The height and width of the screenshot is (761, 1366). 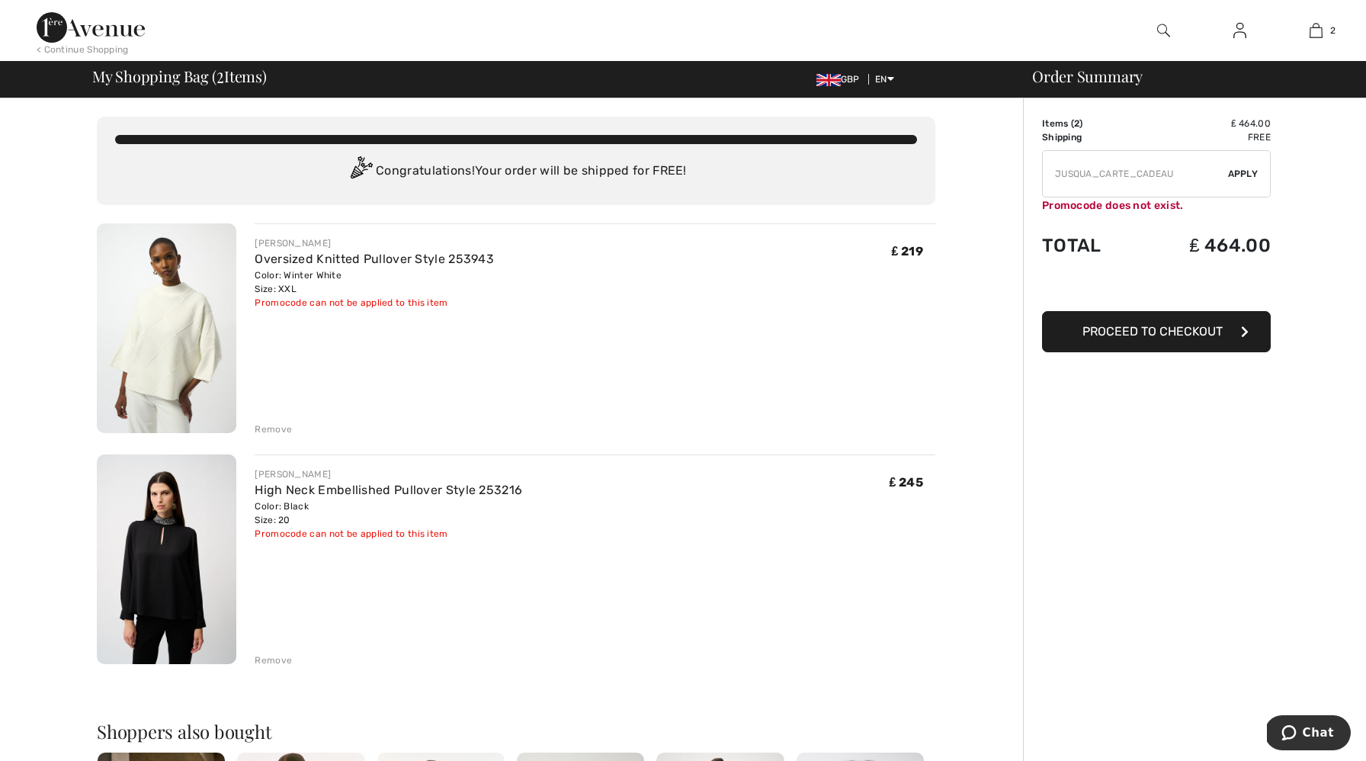 What do you see at coordinates (361, 172) in the screenshot?
I see `img: Congratulation2.svg` at bounding box center [361, 172].